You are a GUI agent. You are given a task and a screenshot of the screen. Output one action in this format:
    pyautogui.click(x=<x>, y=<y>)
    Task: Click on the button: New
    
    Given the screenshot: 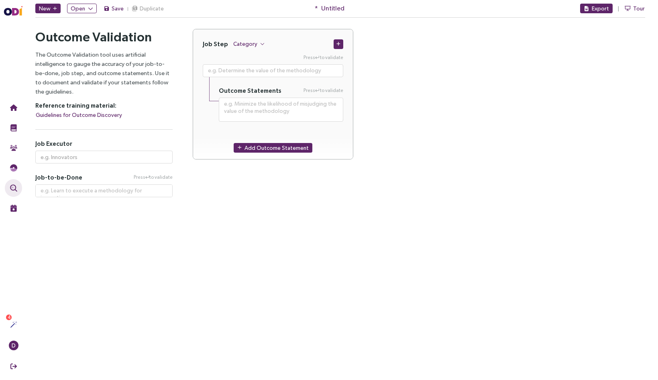 What is the action you would take?
    pyautogui.click(x=48, y=8)
    